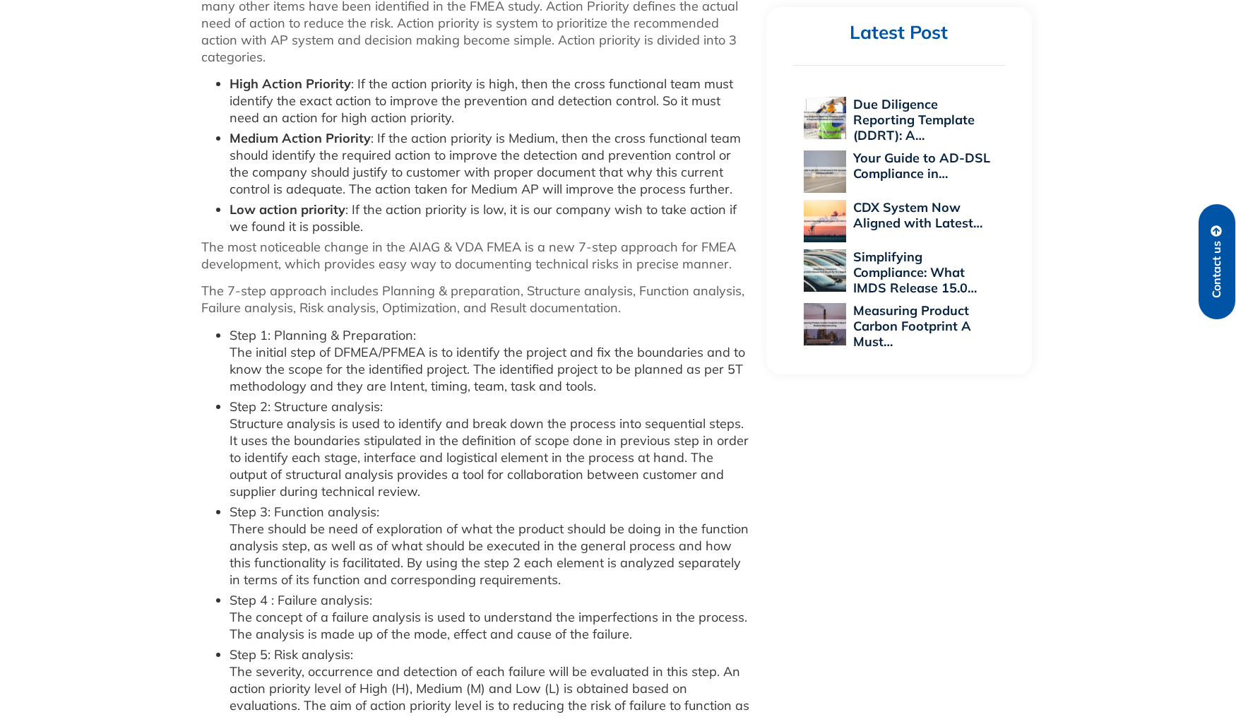 This screenshot has height=717, width=1236. What do you see at coordinates (914, 119) in the screenshot?
I see `a: Due Diligence Reporting Template (DDRT): A…` at bounding box center [914, 119].